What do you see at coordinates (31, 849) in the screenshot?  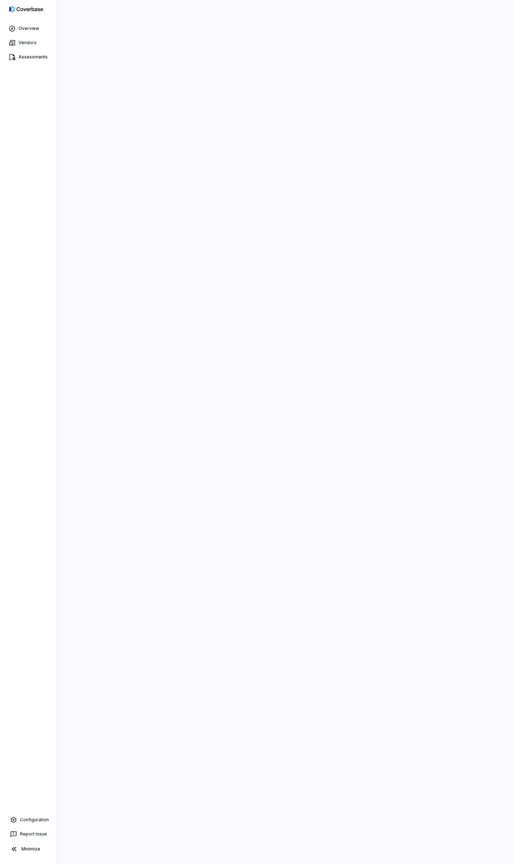 I see `span: Minimize` at bounding box center [31, 849].